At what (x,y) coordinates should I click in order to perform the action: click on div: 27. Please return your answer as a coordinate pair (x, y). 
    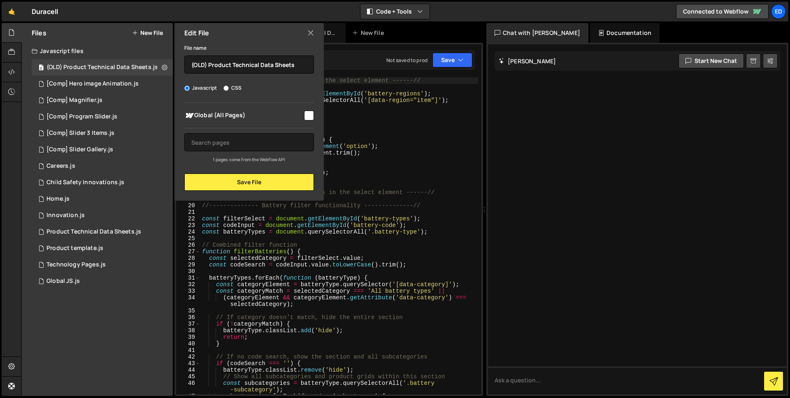
    Looking at the image, I should click on (188, 252).